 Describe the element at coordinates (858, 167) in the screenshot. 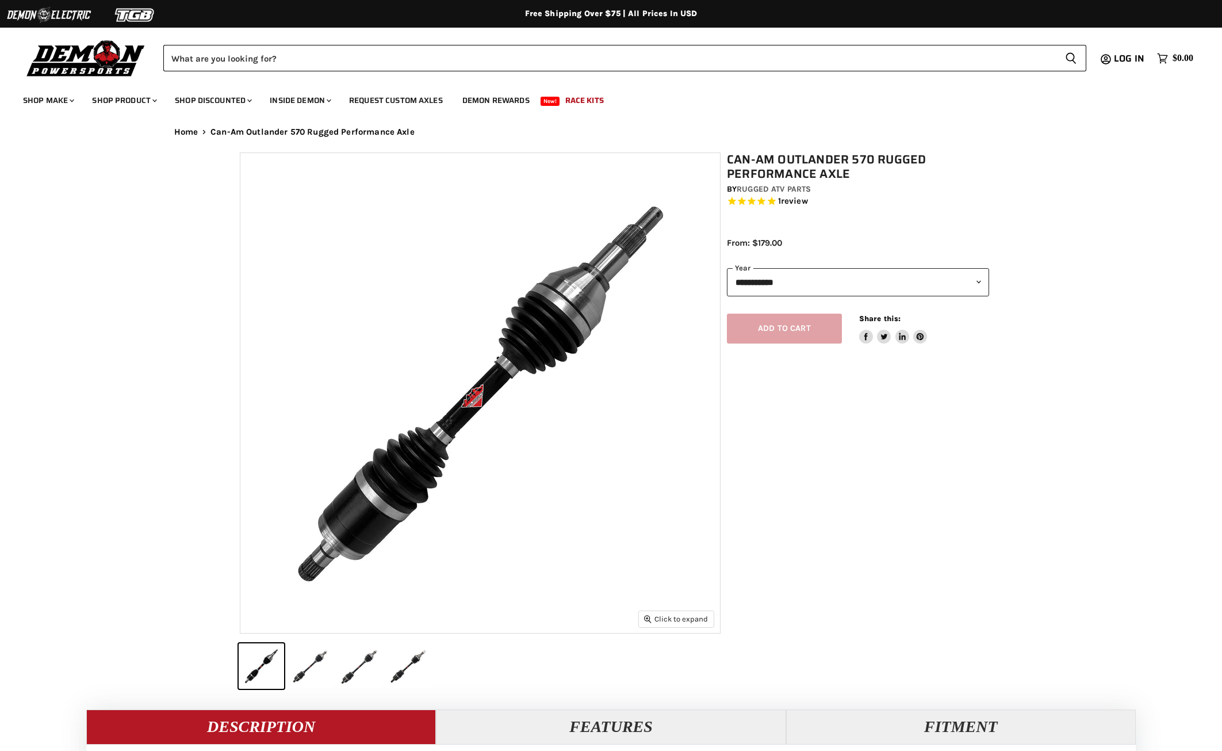

I see `h1: Can-Am Outlander 570 Rugged Performance Axle` at that location.